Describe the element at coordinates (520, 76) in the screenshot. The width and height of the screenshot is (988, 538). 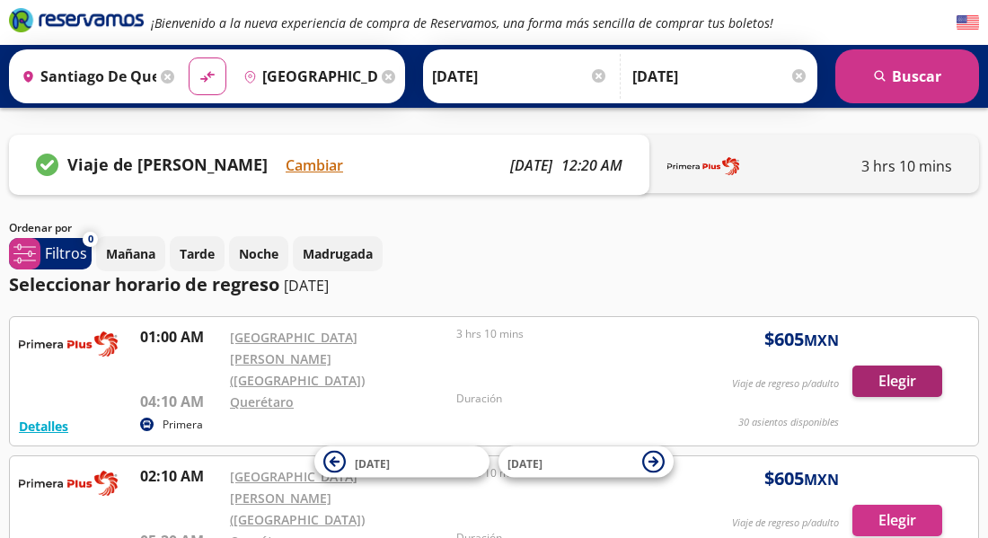
I see `input: Elegir Fecha` at that location.